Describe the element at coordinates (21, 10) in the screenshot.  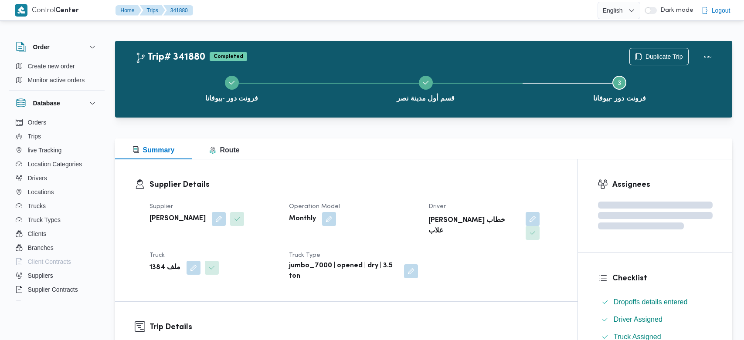
I see `img: X8yXhbKr1z7QwAAAABJRU5ErkJggg==` at that location.